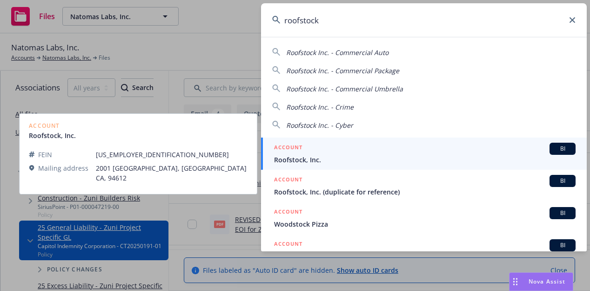  Describe the element at coordinates (424, 153) in the screenshot. I see `a: ACCOUNTBIRoofstock, Inc.` at that location.